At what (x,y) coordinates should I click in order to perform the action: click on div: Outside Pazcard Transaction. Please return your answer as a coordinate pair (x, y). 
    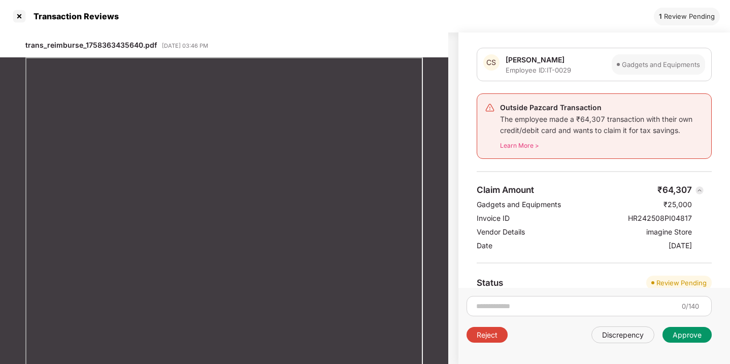
    Looking at the image, I should click on (601, 108).